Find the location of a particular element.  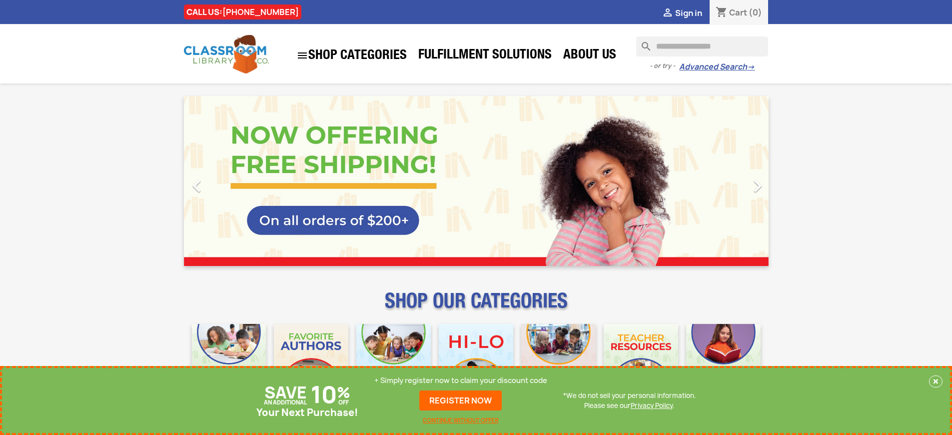

img: CLC_Phonics_And_Decodables_Mobile.jpg is located at coordinates (393, 361).